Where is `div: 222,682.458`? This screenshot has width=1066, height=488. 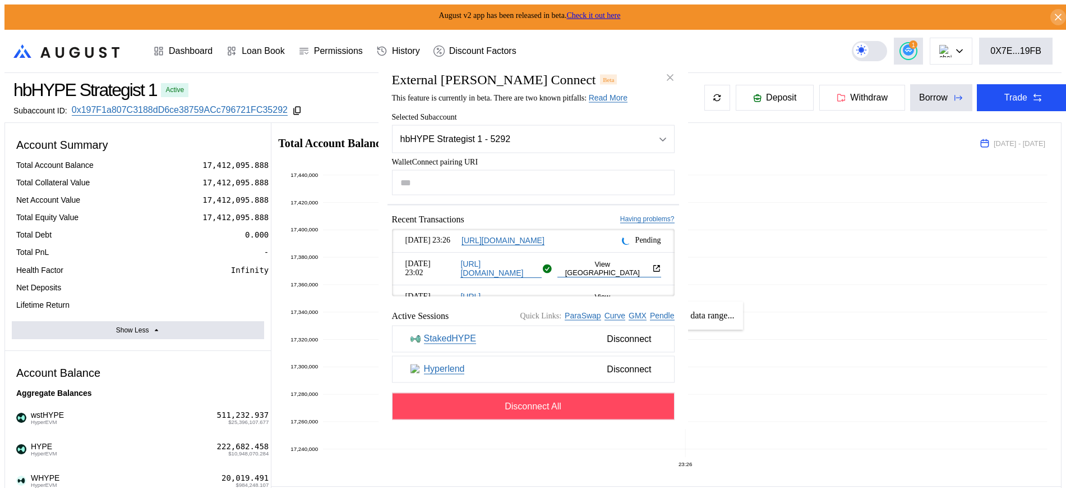
div: 222,682.458 is located at coordinates (243, 446).